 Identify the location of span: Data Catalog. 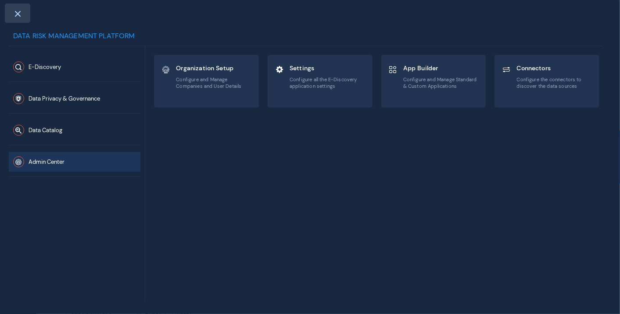
(45, 130).